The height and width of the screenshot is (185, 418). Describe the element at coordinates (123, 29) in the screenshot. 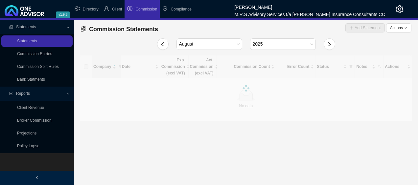

I see `span: Commission Statements` at that location.